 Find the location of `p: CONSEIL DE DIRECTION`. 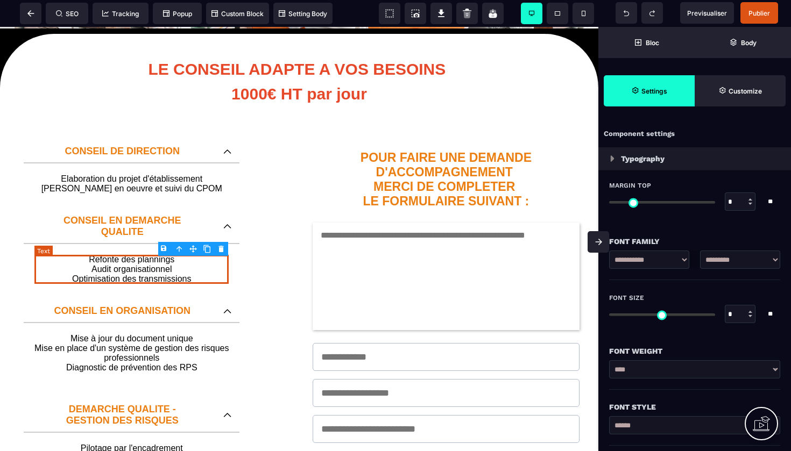

p: CONSEIL DE DIRECTION is located at coordinates (122, 124).